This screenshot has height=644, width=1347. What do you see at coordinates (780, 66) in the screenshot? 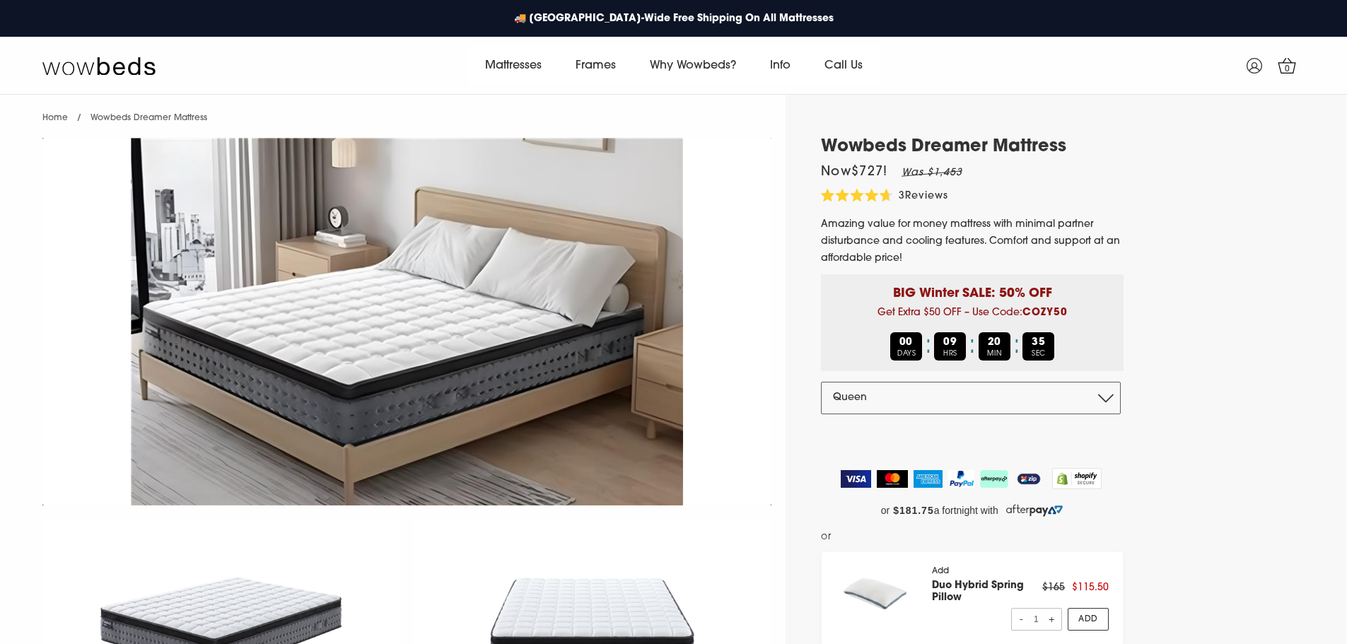
I see `a: Info` at bounding box center [780, 66].